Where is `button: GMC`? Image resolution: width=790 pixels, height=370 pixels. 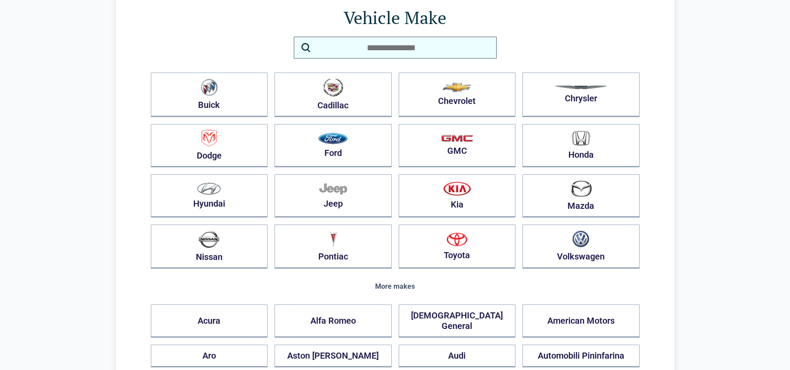 button: GMC is located at coordinates (457, 146).